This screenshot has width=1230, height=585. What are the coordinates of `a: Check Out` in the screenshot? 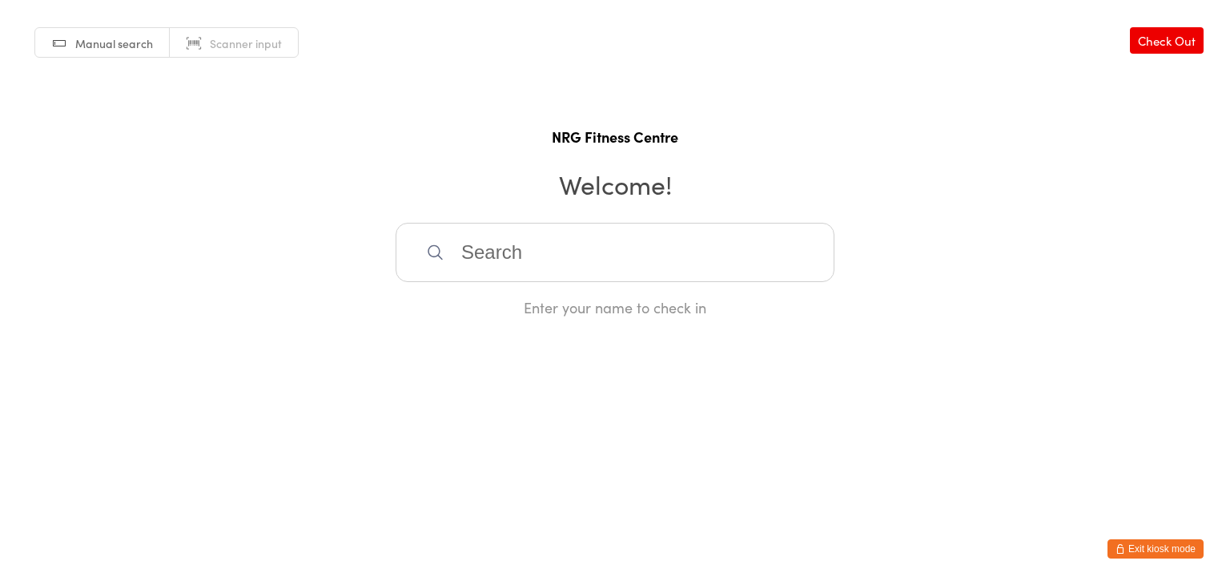 It's located at (1167, 40).